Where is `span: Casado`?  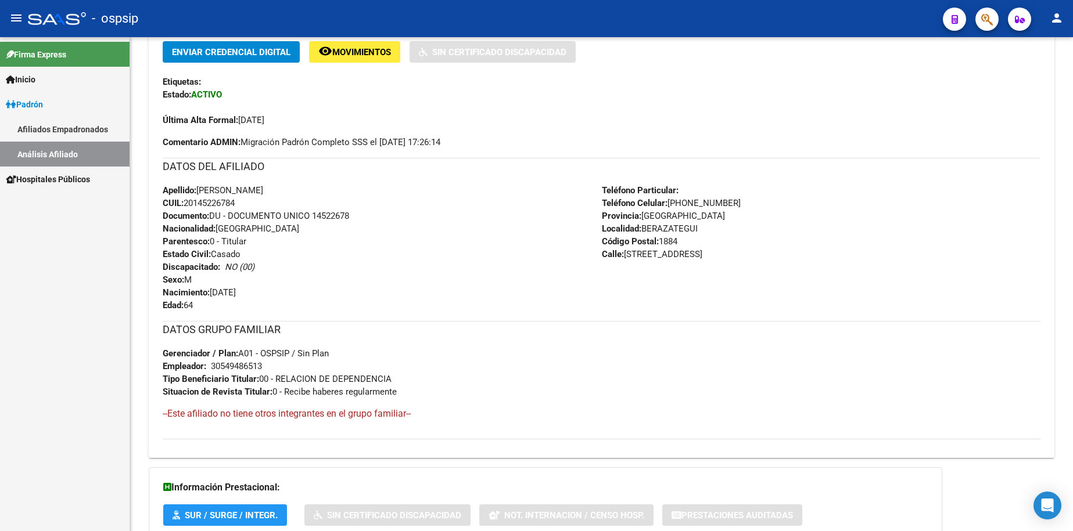 span: Casado is located at coordinates (201, 254).